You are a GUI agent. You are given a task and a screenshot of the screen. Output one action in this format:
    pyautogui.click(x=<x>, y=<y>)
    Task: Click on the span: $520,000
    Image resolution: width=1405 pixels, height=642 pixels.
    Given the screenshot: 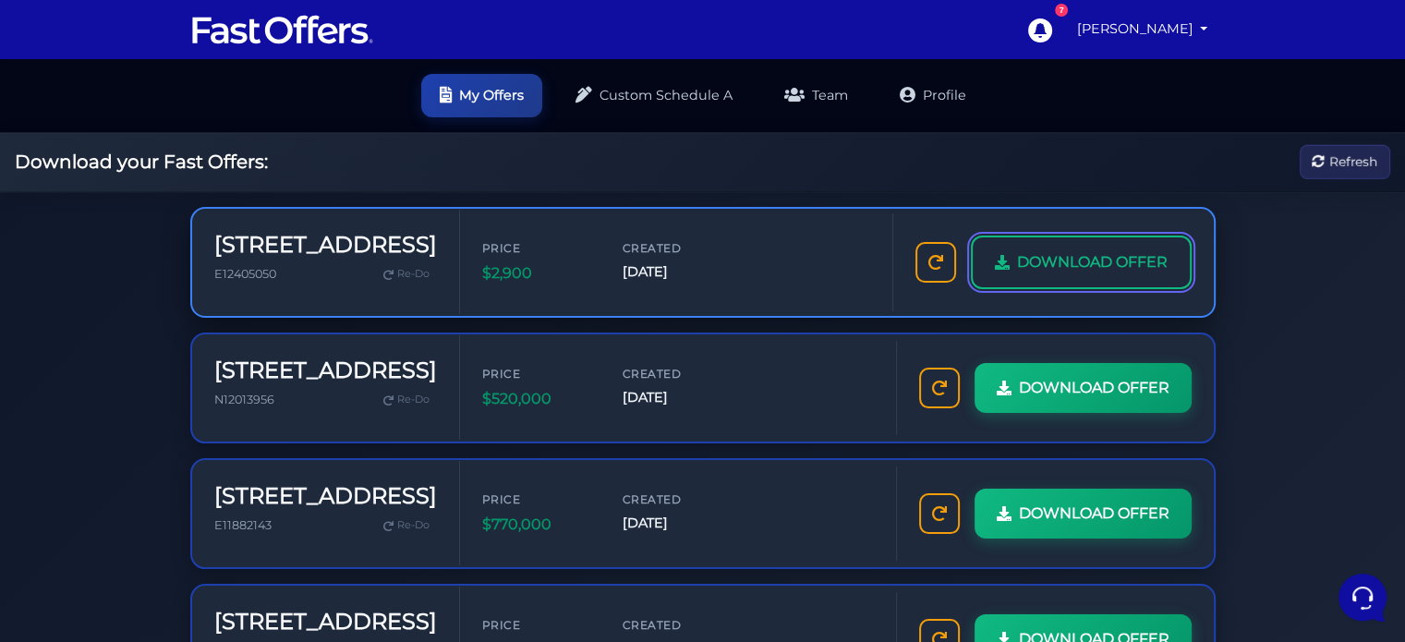 What is the action you would take?
    pyautogui.click(x=538, y=399)
    